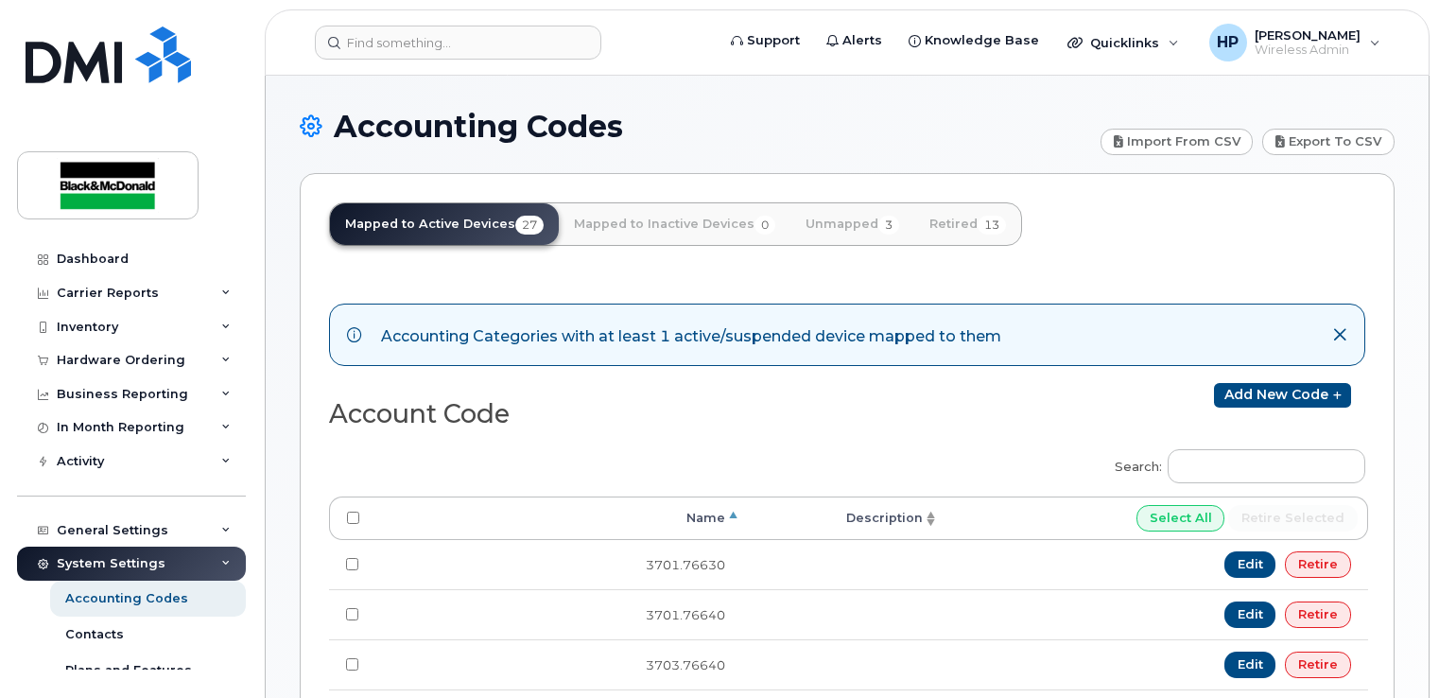 The height and width of the screenshot is (698, 1439). I want to click on td: 3703.76640, so click(559, 664).